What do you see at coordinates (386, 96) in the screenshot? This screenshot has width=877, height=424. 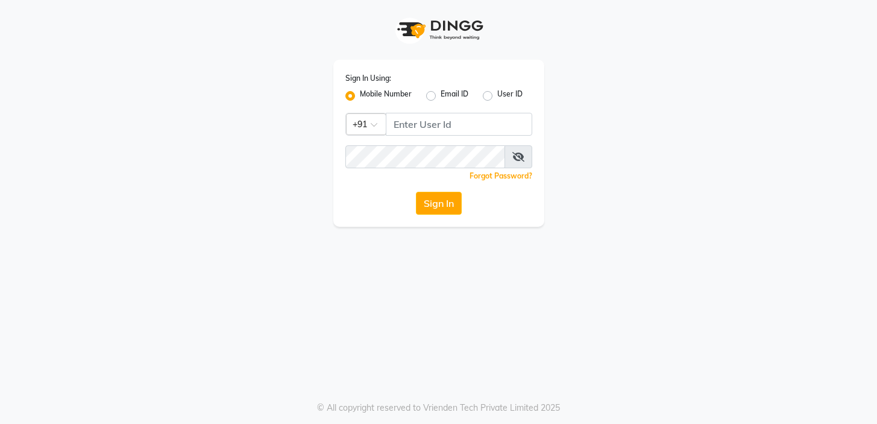 I see `label: Mobile Number` at bounding box center [386, 96].